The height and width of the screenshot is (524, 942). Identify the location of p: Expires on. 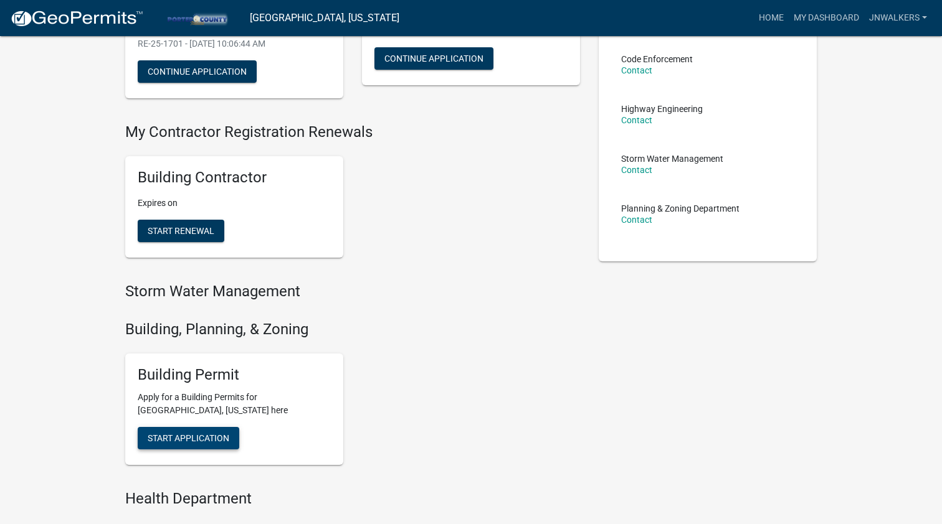
(234, 203).